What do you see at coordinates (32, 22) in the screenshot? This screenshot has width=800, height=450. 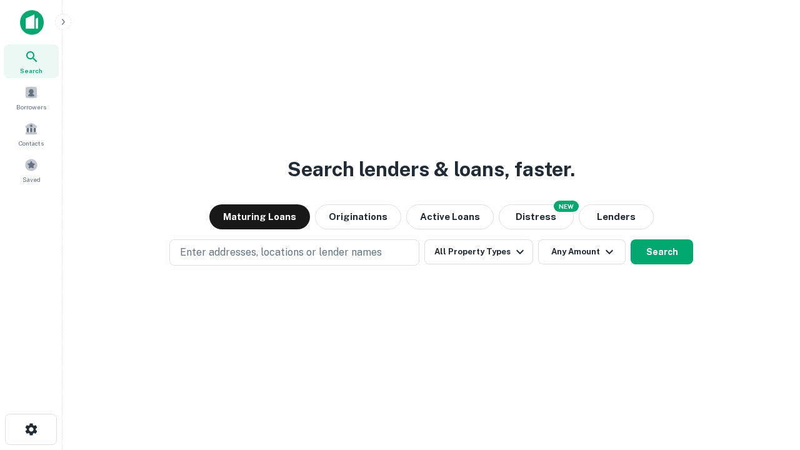 I see `img: capitalize-icon.png` at bounding box center [32, 22].